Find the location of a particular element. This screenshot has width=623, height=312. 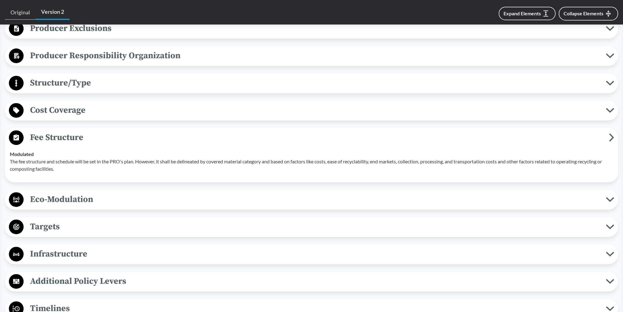

button: Targets is located at coordinates (311, 227).